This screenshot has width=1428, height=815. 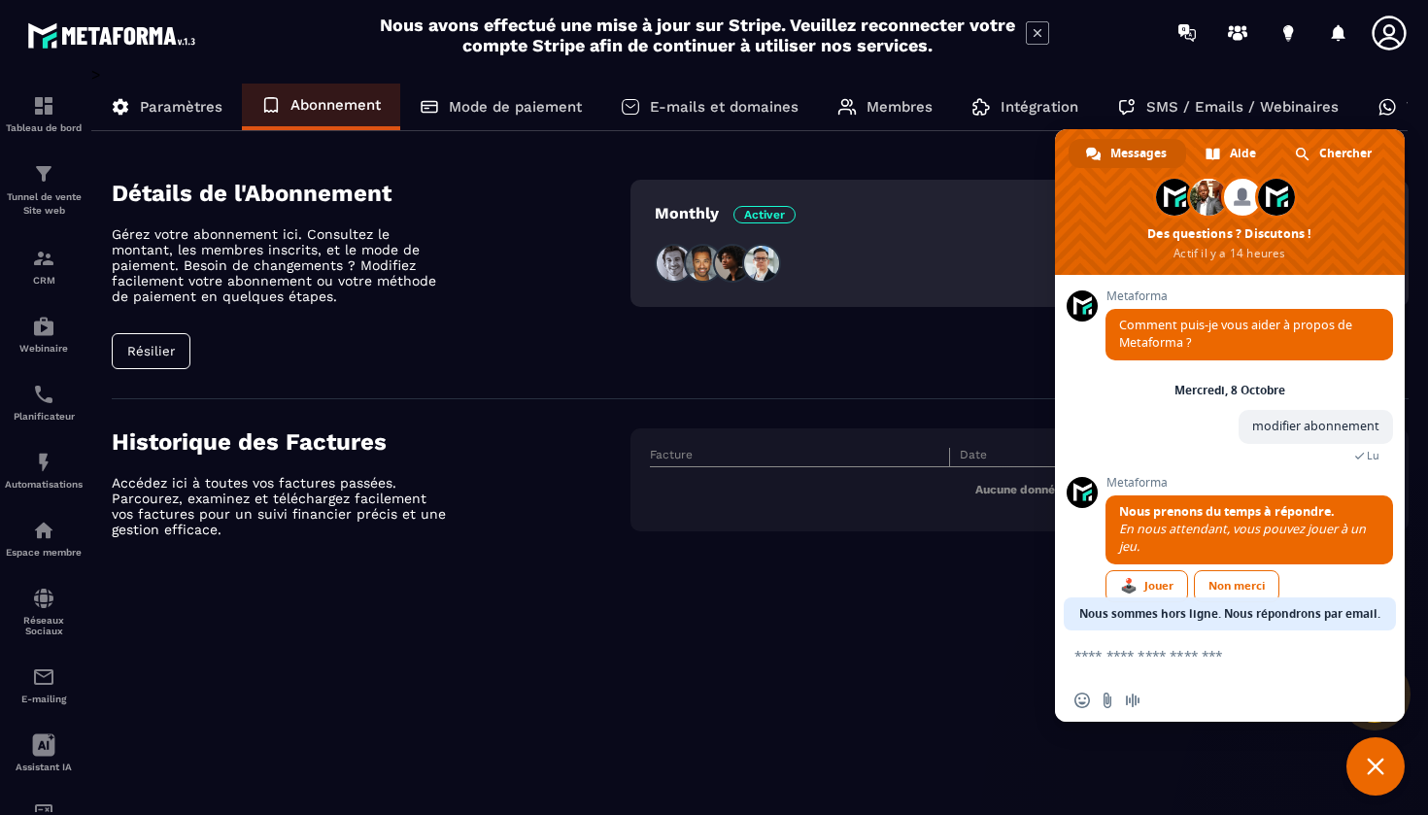 I want to click on div: Jouer, so click(x=1146, y=586).